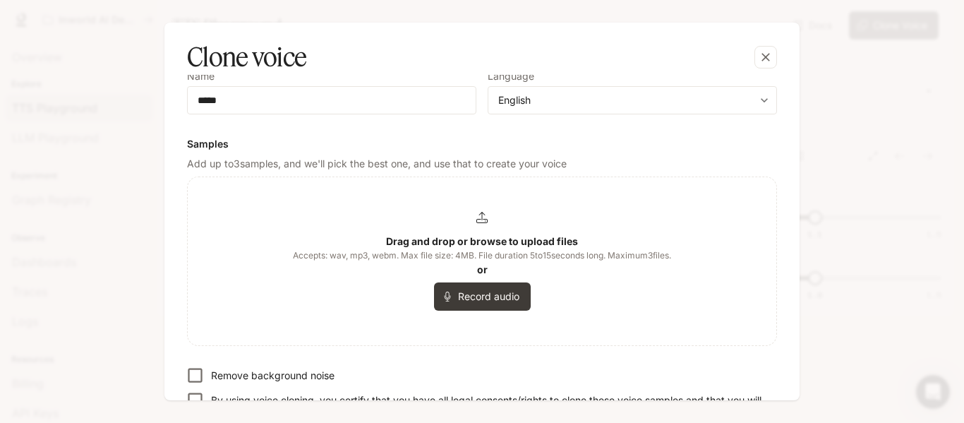 Image resolution: width=964 pixels, height=423 pixels. What do you see at coordinates (511, 76) in the screenshot?
I see `p: Language` at bounding box center [511, 76].